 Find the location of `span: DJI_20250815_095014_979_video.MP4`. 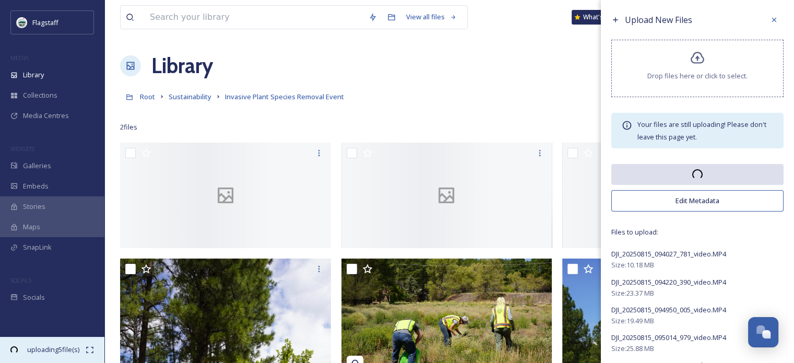

span: DJI_20250815_095014_979_video.MP4 is located at coordinates (669, 337).